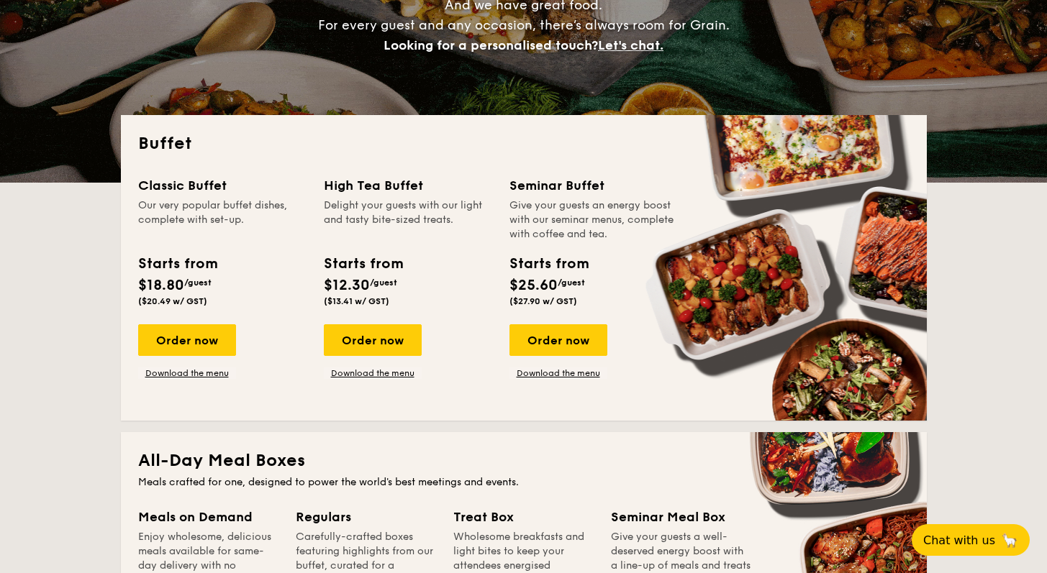 The image size is (1047, 573). What do you see at coordinates (594, 220) in the screenshot?
I see `div: Give your guests an energy boost with our seminar menus, complete with coffee and tea.` at bounding box center [594, 220].